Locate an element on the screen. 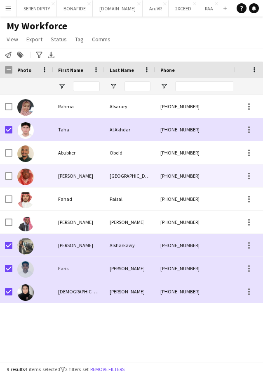 This screenshot has height=376, width=263. input: Last Name Filter Input is located at coordinates (137, 86).